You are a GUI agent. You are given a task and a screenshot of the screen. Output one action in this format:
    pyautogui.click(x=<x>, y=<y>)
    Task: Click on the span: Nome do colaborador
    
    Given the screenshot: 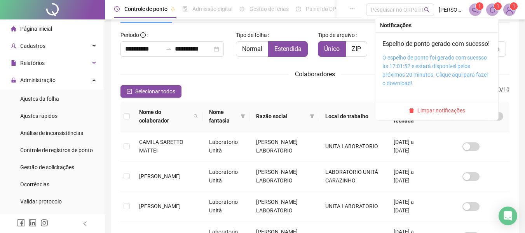 What is the action you would take?
    pyautogui.click(x=165, y=116)
    